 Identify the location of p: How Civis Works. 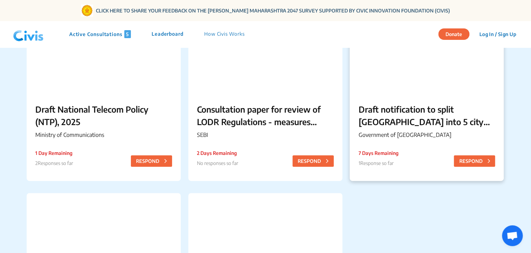
(225, 34).